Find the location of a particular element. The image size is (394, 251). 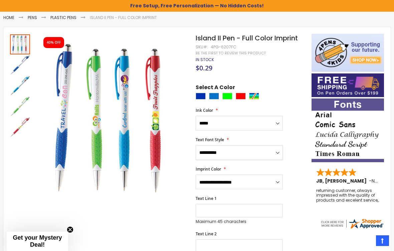

span: Imprint Color is located at coordinates (208, 169).